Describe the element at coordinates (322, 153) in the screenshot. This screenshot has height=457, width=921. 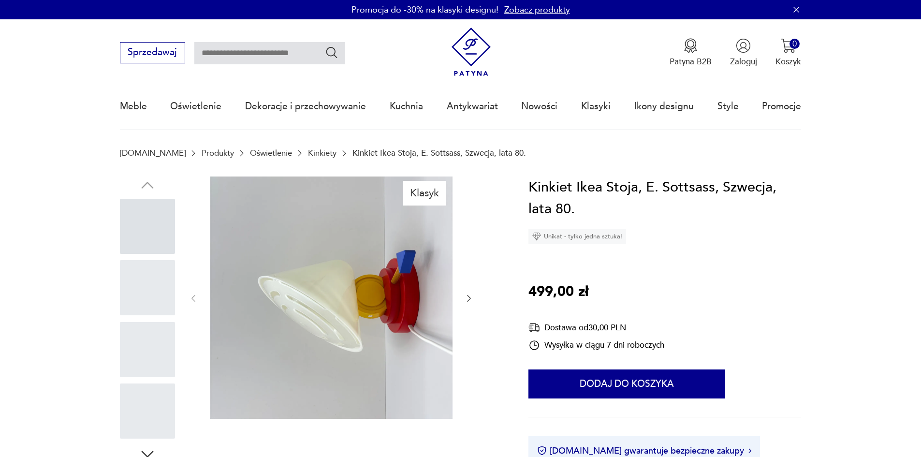
I see `a: Kinkiety` at that location.